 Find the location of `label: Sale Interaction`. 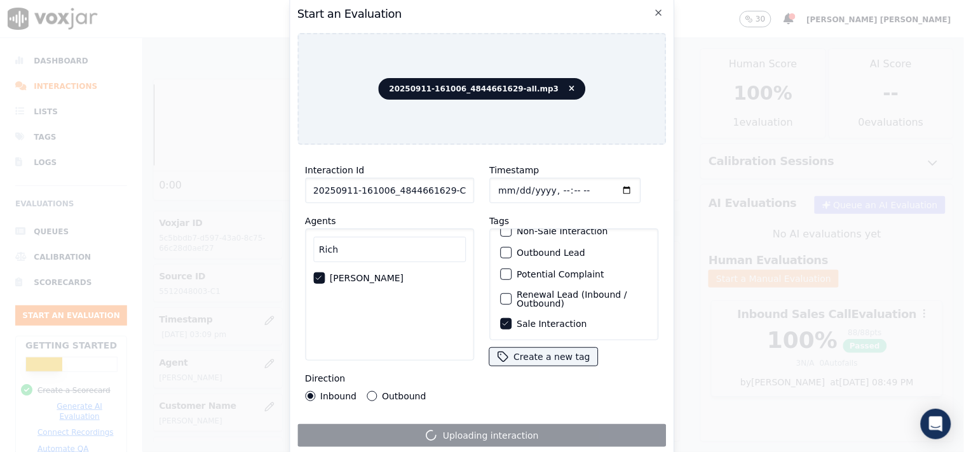

label: Sale Interaction is located at coordinates (552, 324).